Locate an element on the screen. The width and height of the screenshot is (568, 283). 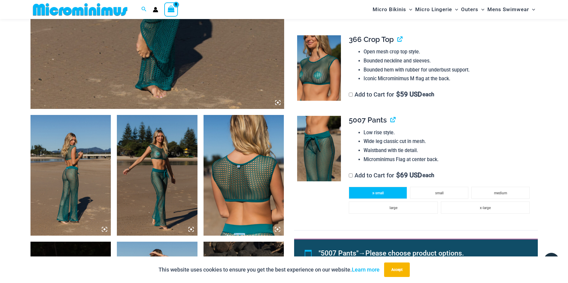
span: large is located at coordinates (394, 208).